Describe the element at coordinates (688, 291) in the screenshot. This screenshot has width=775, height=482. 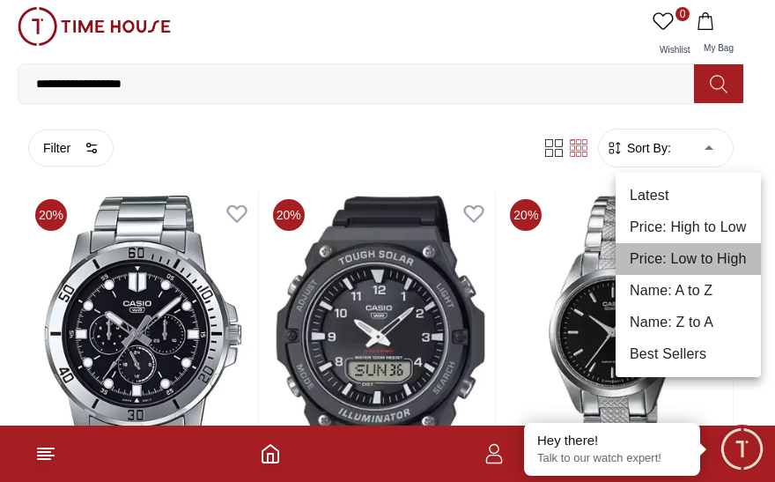
I see `li: Name: A to Z` at that location.